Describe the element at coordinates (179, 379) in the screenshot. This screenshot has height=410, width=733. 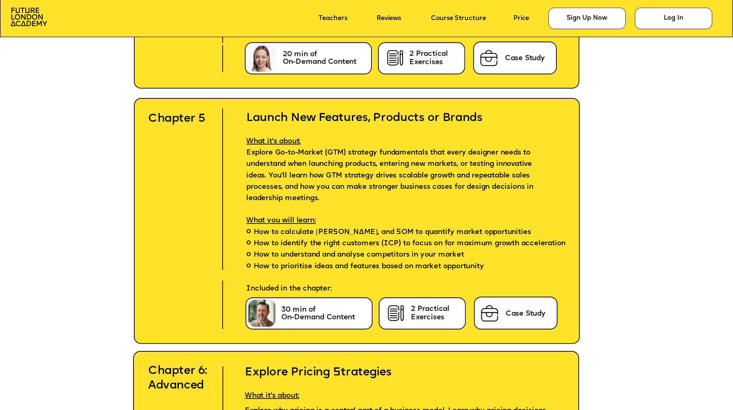
I see `span: Chapter 6: Advanced` at that location.